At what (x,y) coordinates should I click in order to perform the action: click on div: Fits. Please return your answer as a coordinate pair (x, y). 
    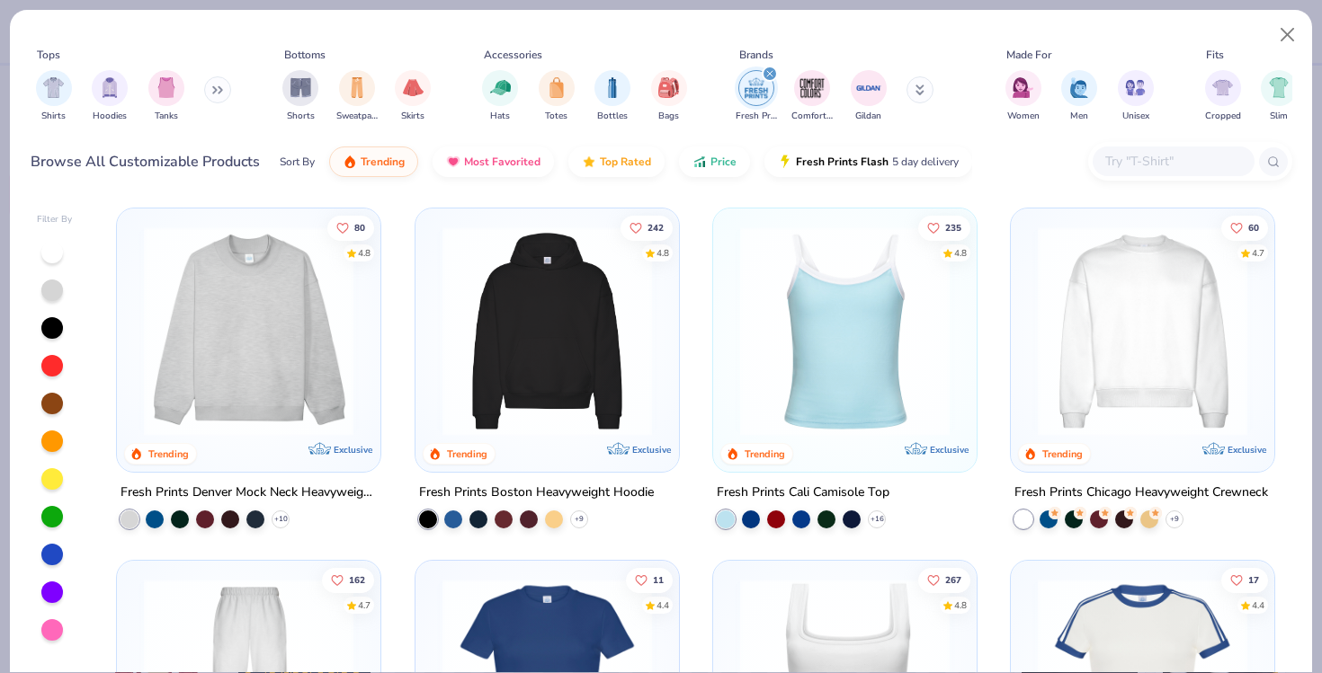
    Looking at the image, I should click on (1215, 55).